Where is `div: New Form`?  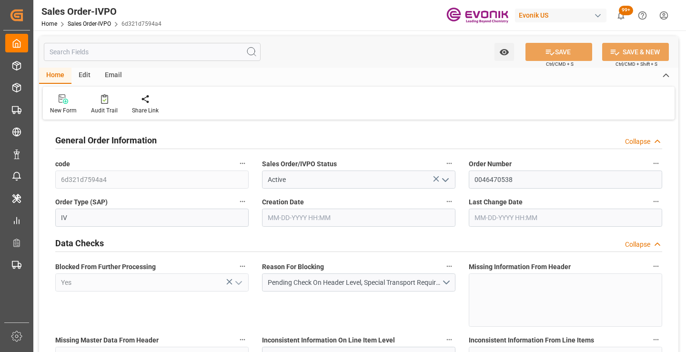
div: New Form is located at coordinates (63, 111).